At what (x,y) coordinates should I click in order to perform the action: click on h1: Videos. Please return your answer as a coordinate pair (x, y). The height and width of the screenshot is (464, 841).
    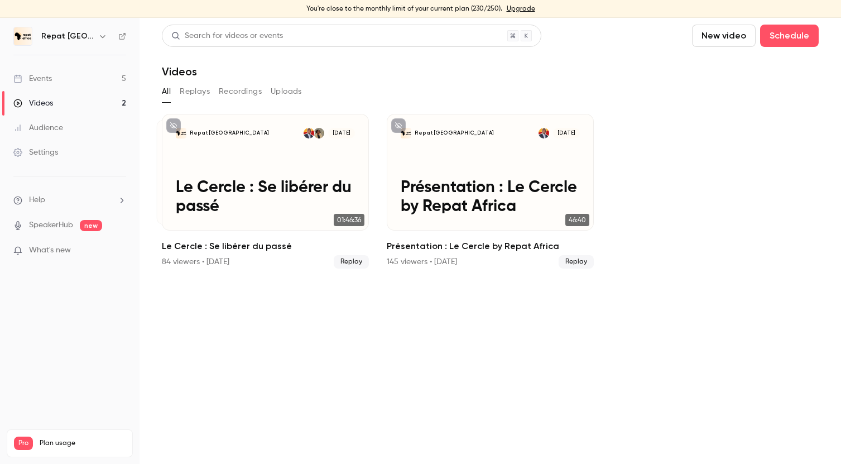
    Looking at the image, I should click on (179, 71).